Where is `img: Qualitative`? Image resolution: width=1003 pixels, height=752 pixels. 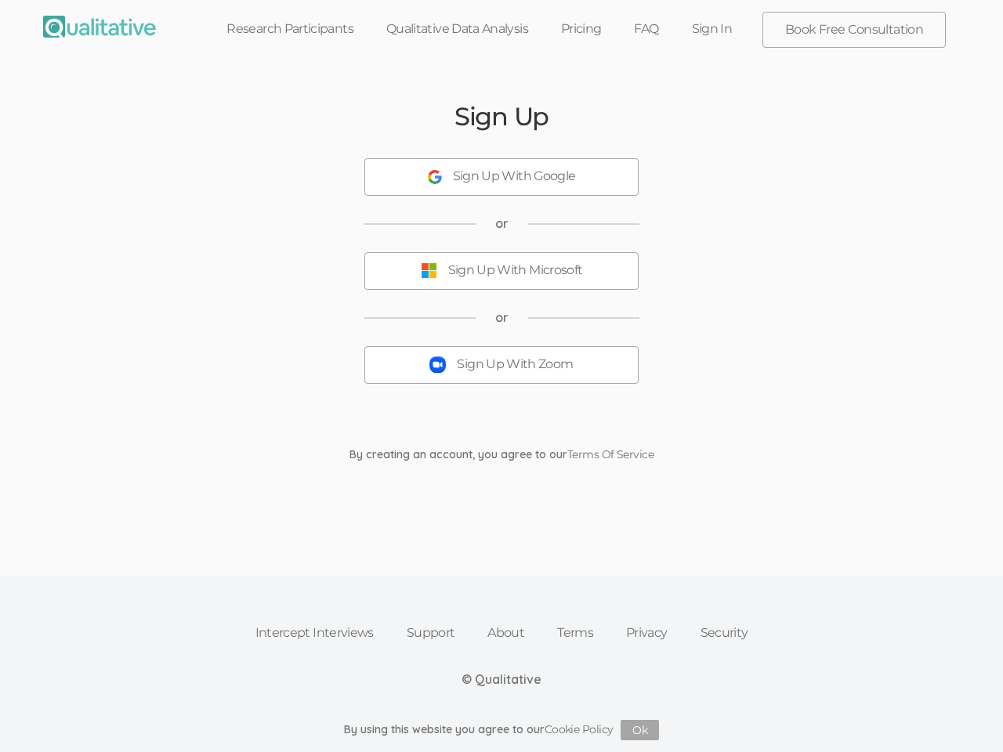
img: Qualitative is located at coordinates (100, 27).